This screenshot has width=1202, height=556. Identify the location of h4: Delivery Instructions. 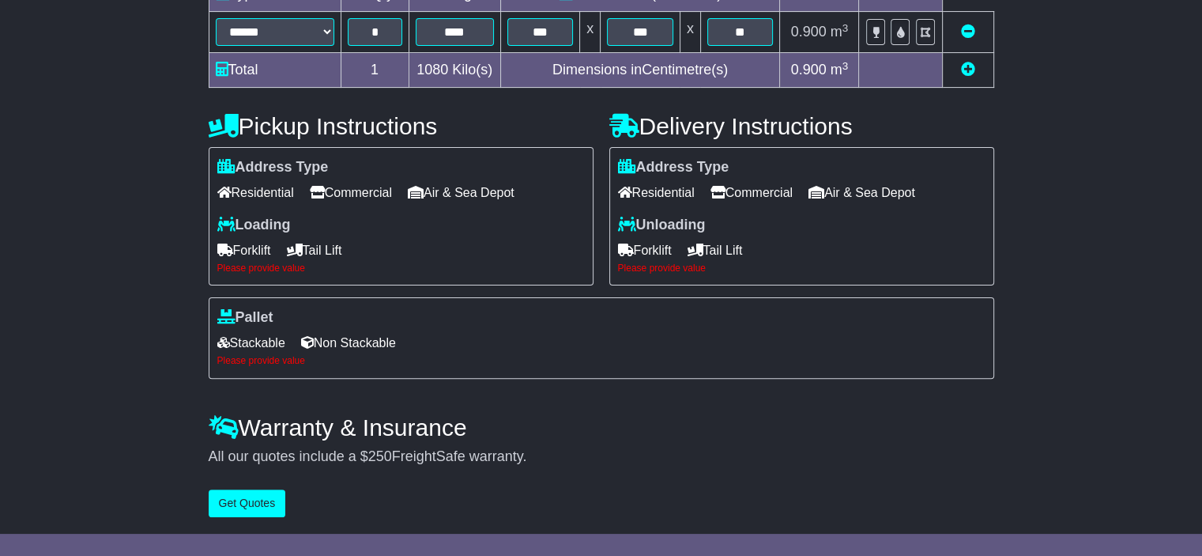
(802, 126).